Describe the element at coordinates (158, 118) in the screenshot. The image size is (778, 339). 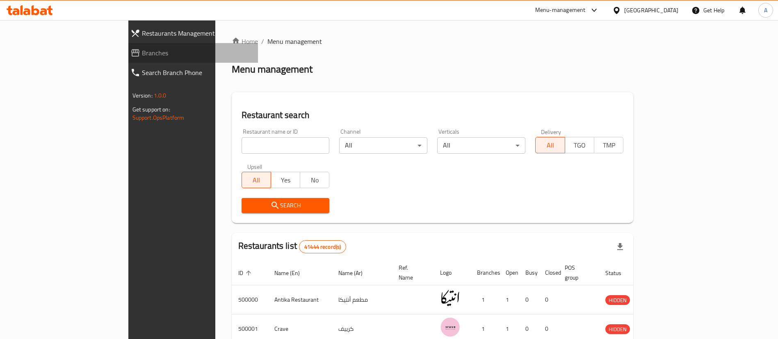
I see `a: Support.OpsPlatform` at that location.